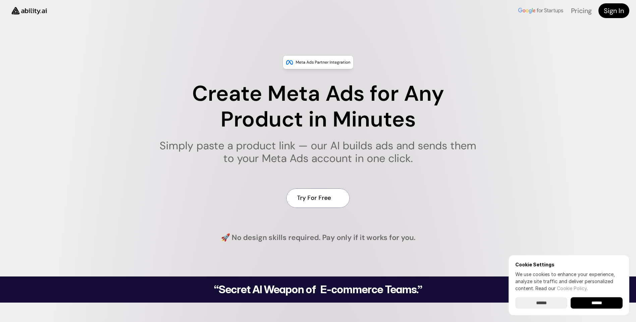 The height and width of the screenshot is (322, 636). I want to click on a: Sign In, so click(613, 11).